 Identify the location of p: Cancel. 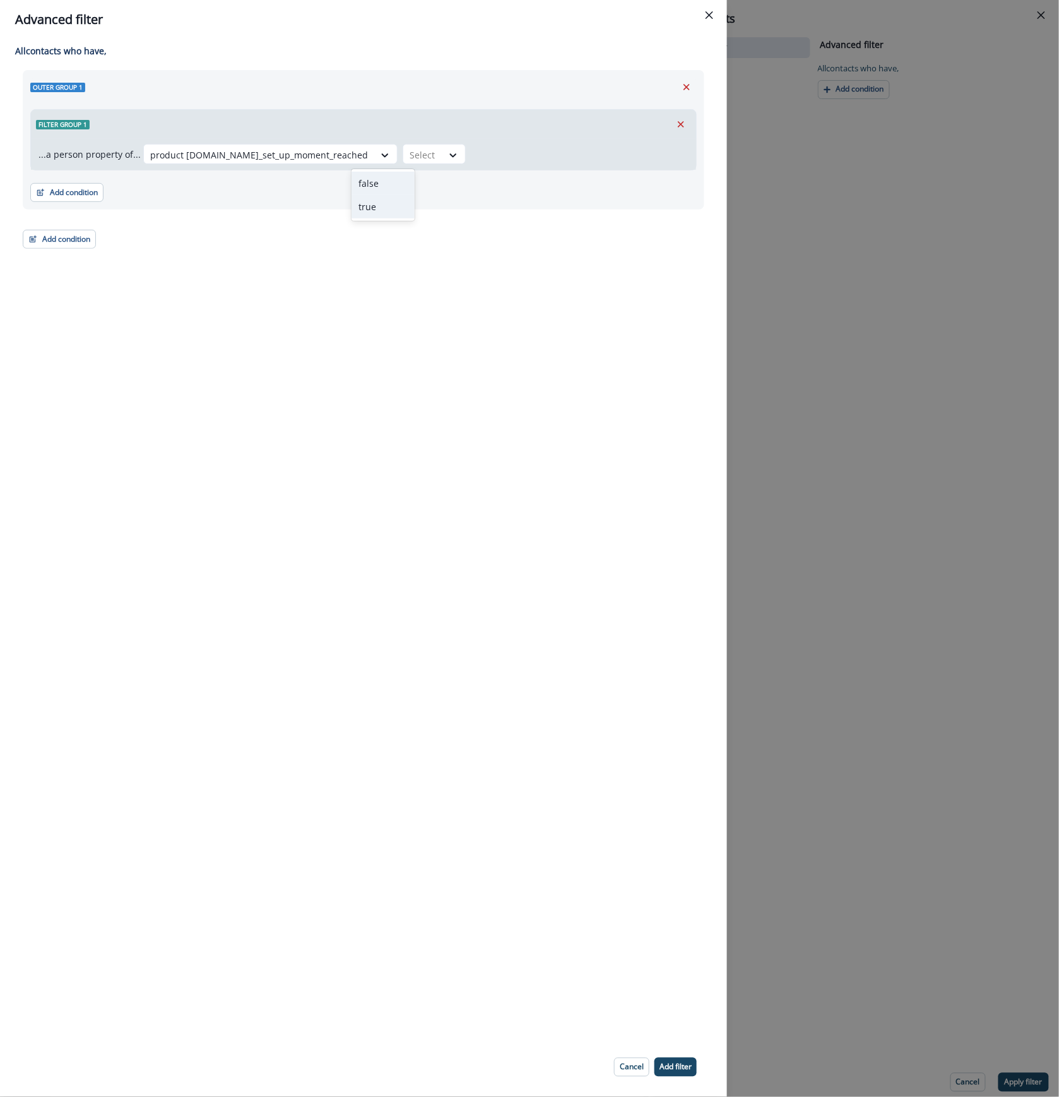
(632, 1067).